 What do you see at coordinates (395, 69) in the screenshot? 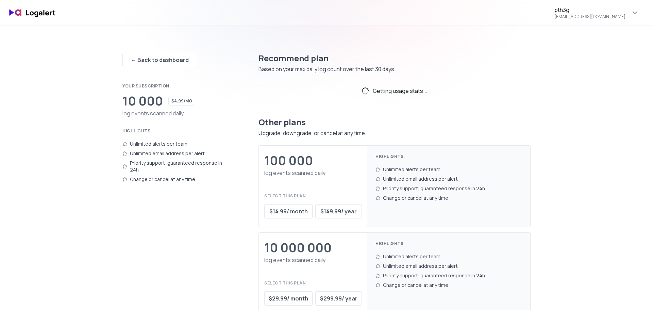
I see `div: Based on your max daily log count over the last 30 days` at bounding box center [395, 69].